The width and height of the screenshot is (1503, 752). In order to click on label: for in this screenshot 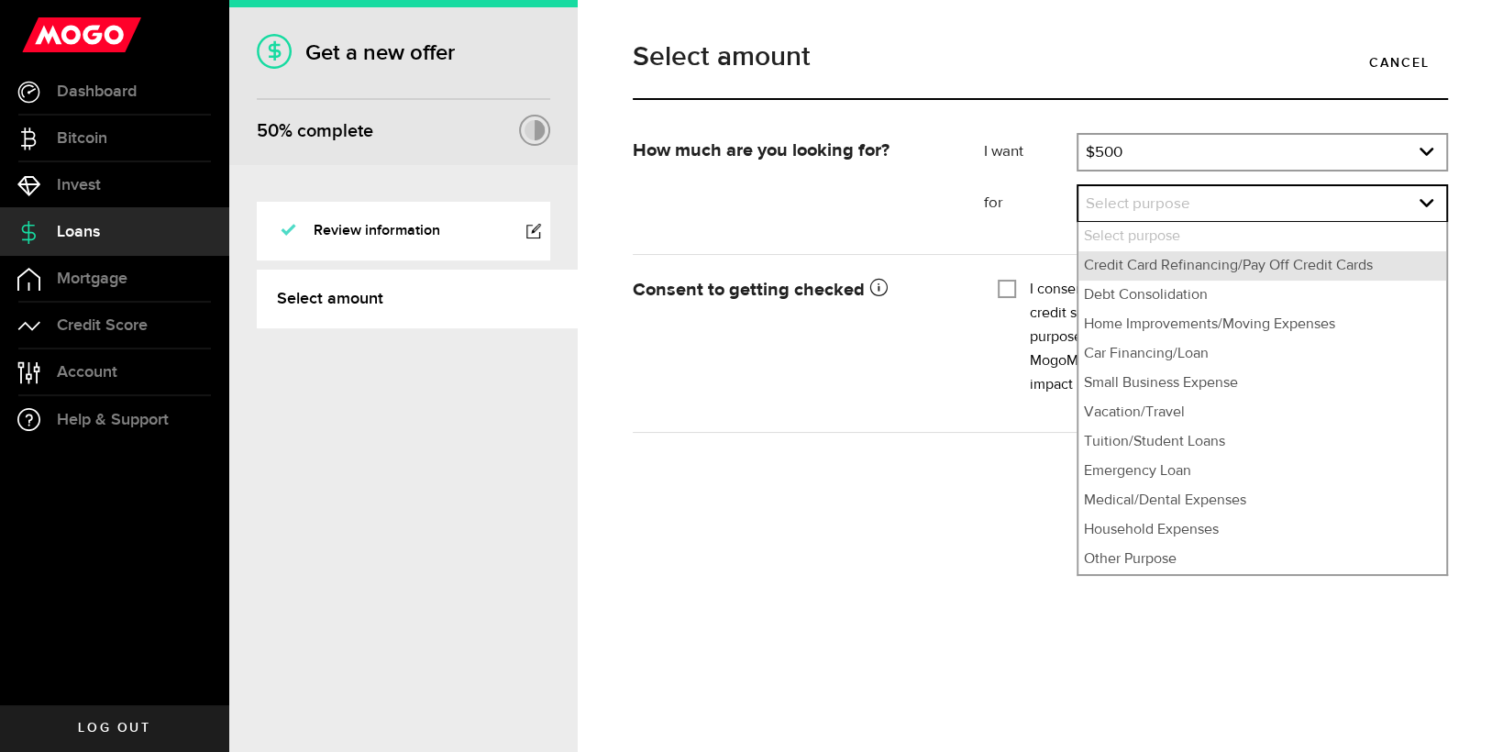, I will do `click(1030, 204)`.